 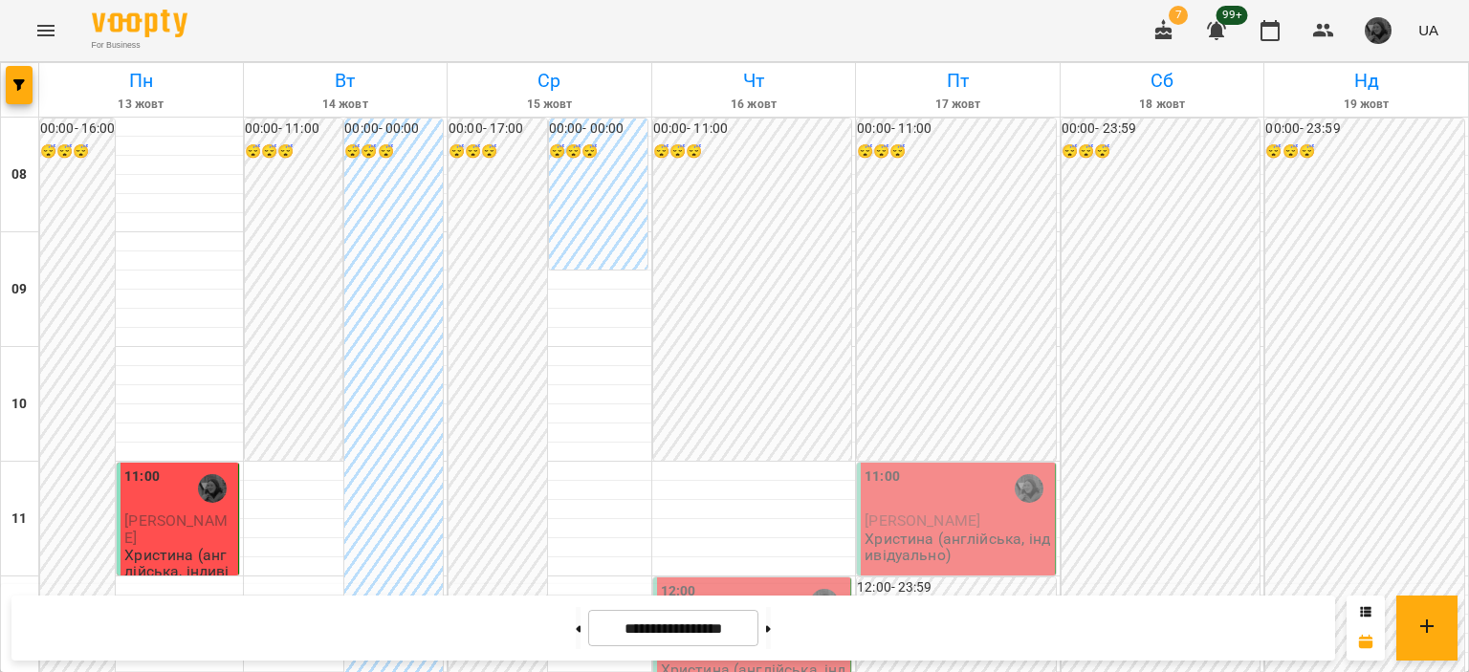 What do you see at coordinates (1428, 30) in the screenshot?
I see `button: UA` at bounding box center [1428, 30].